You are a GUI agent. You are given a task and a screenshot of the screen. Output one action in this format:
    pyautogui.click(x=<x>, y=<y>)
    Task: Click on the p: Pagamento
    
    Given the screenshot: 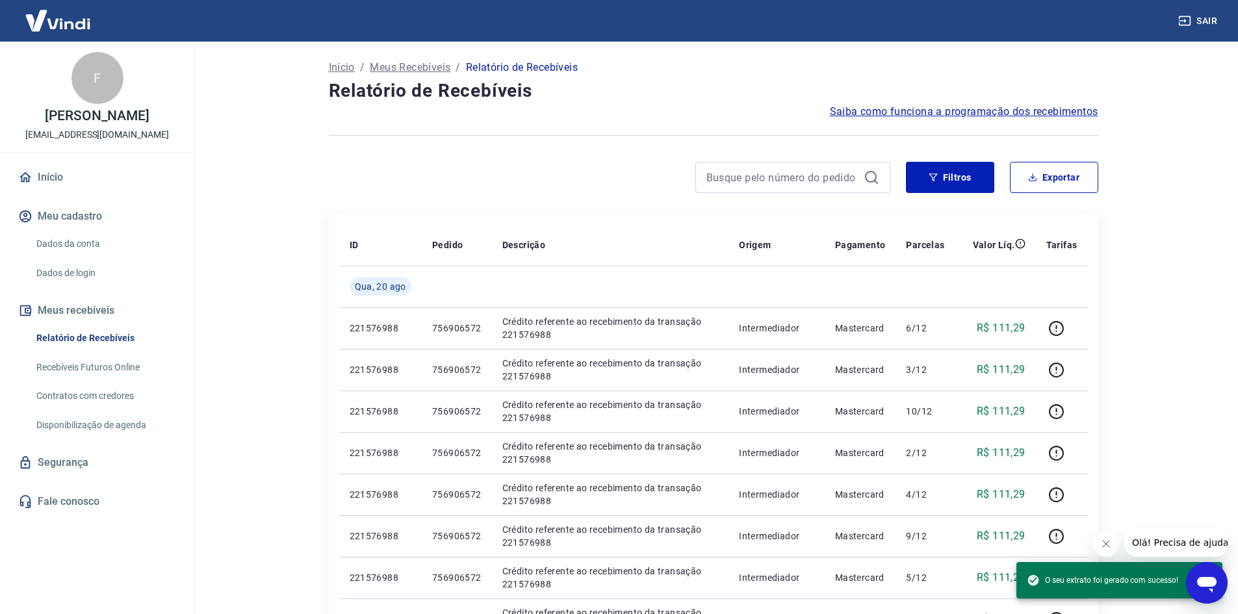 What is the action you would take?
    pyautogui.click(x=860, y=245)
    